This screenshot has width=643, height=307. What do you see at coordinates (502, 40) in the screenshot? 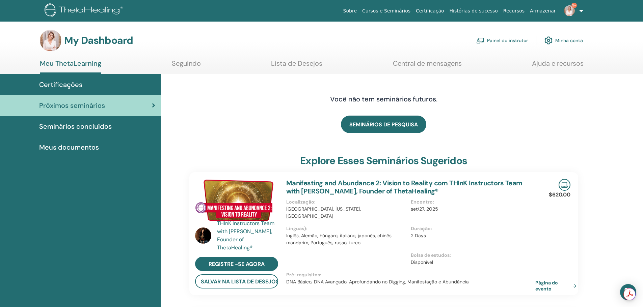
I see `a: Painel do instrutor` at bounding box center [502, 40].